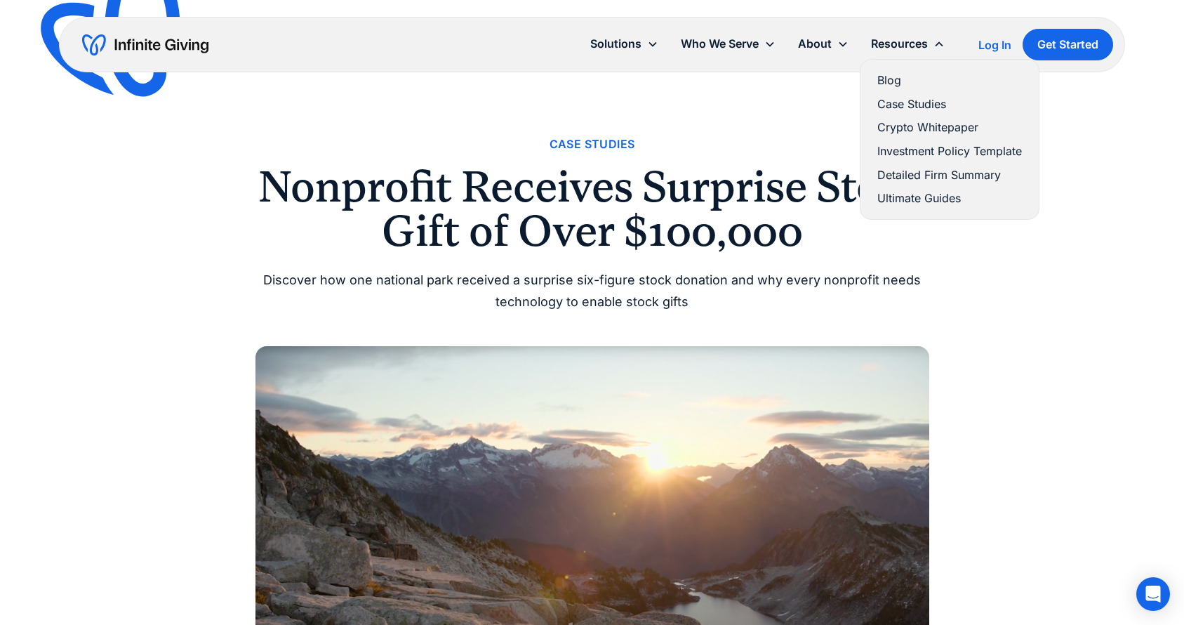  I want to click on div: Case Studies, so click(592, 144).